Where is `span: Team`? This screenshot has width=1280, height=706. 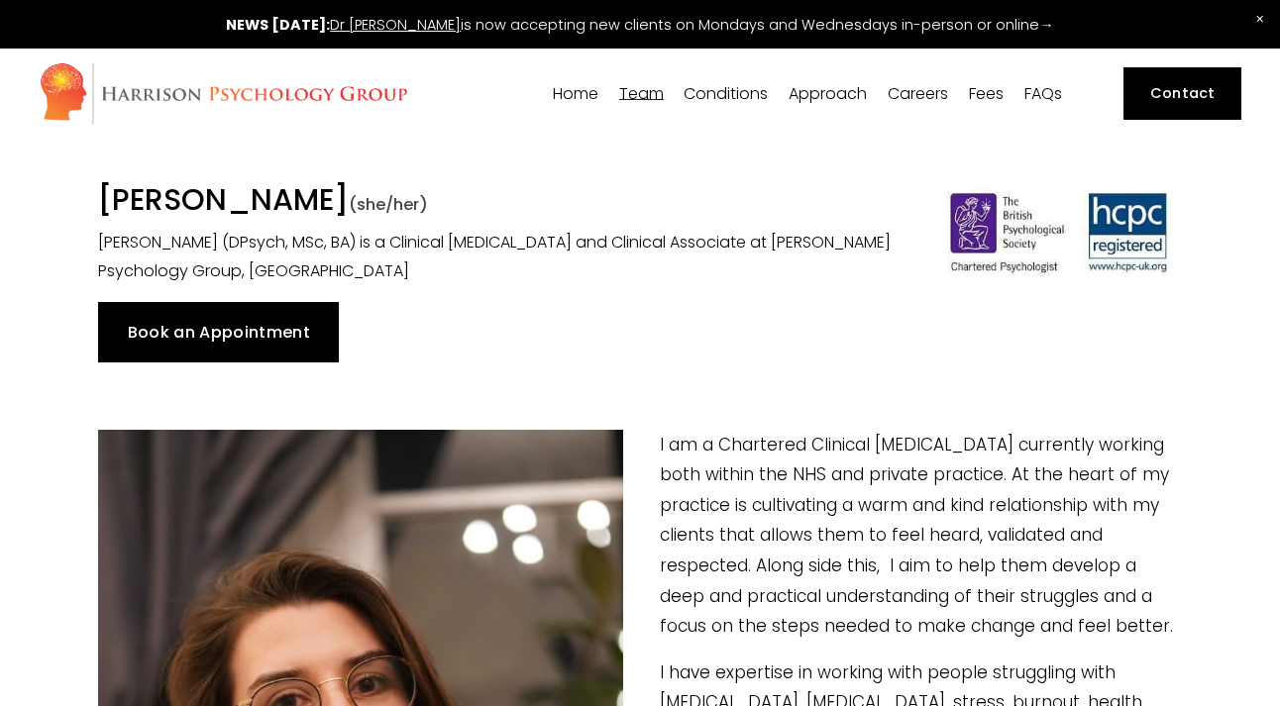
span: Team is located at coordinates (641, 94).